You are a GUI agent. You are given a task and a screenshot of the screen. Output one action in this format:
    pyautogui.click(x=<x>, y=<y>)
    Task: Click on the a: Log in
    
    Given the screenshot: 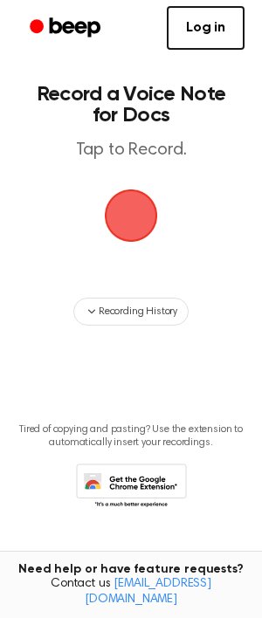 What is the action you would take?
    pyautogui.click(x=205, y=28)
    